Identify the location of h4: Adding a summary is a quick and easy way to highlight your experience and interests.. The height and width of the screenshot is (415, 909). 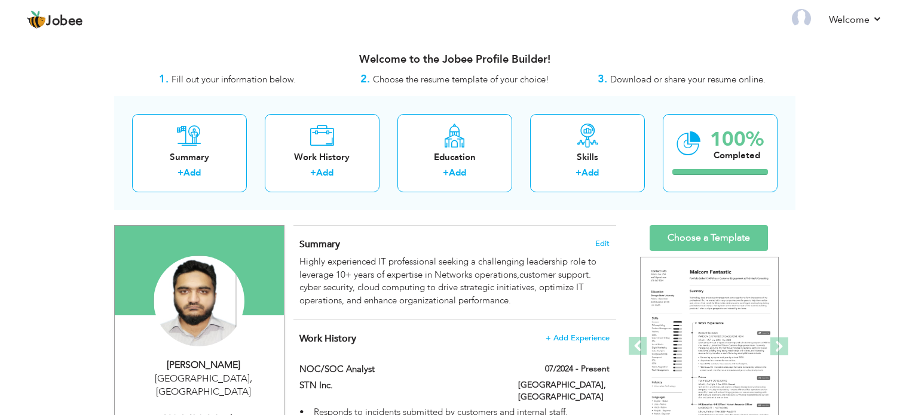
(454, 244).